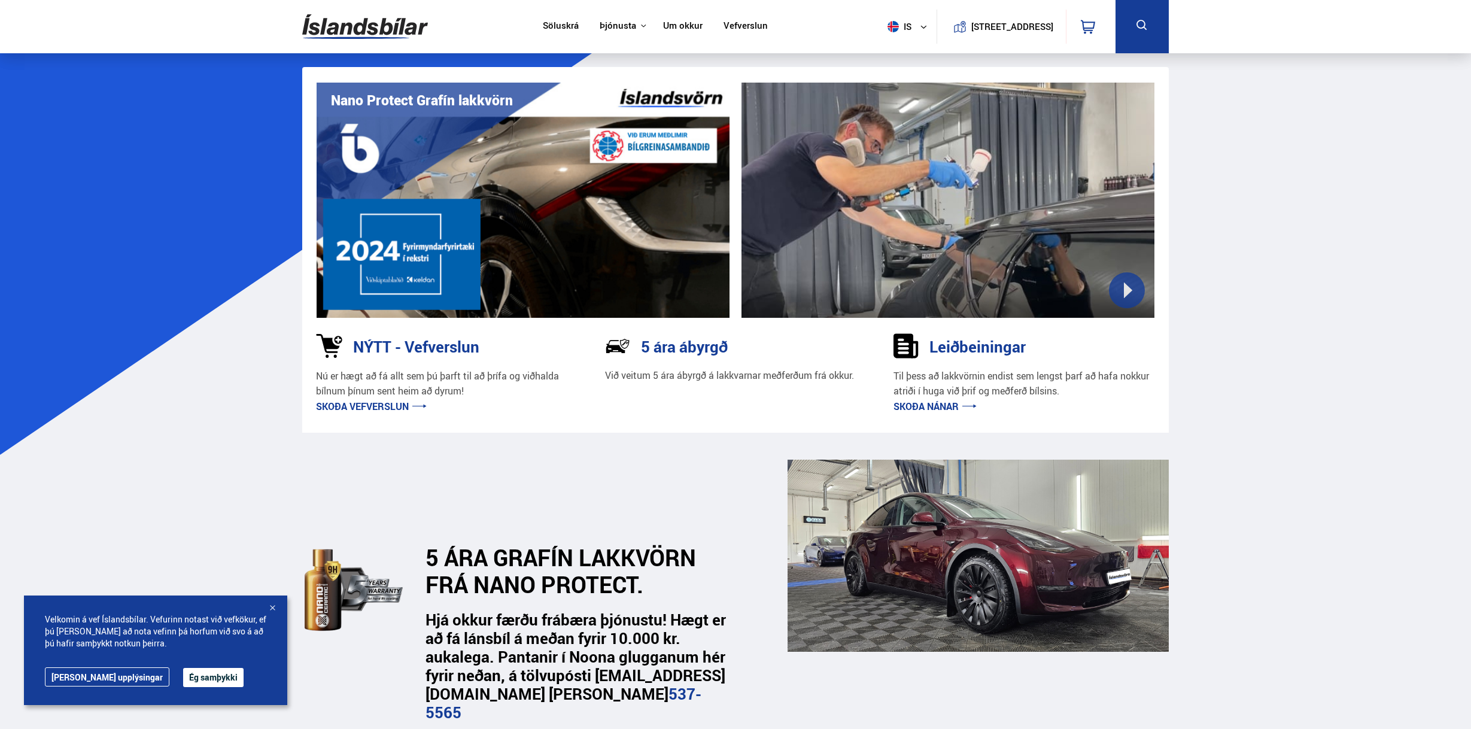 This screenshot has width=1471, height=729. Describe the element at coordinates (416, 347) in the screenshot. I see `h3: NÝTT - Vefverslun` at that location.